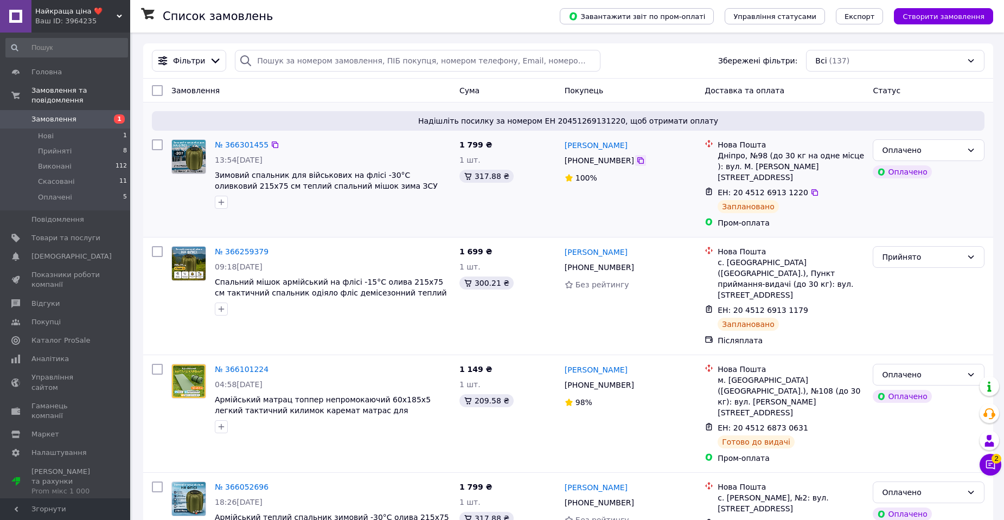 Image resolution: width=1004 pixels, height=520 pixels. Describe the element at coordinates (55, 197) in the screenshot. I see `span: Оплачені` at that location.